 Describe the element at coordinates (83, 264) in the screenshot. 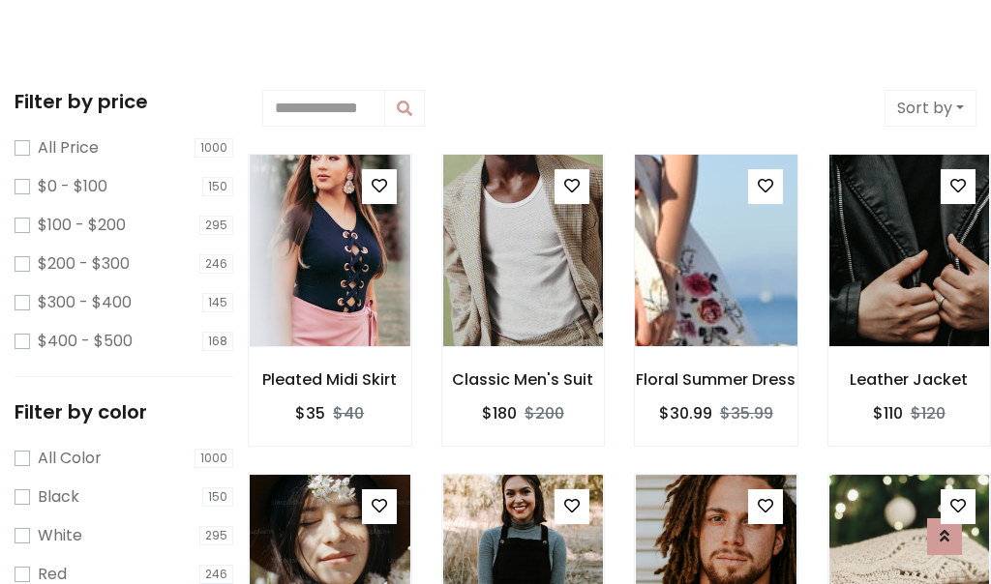

I see `label: $200 - $300` at that location.